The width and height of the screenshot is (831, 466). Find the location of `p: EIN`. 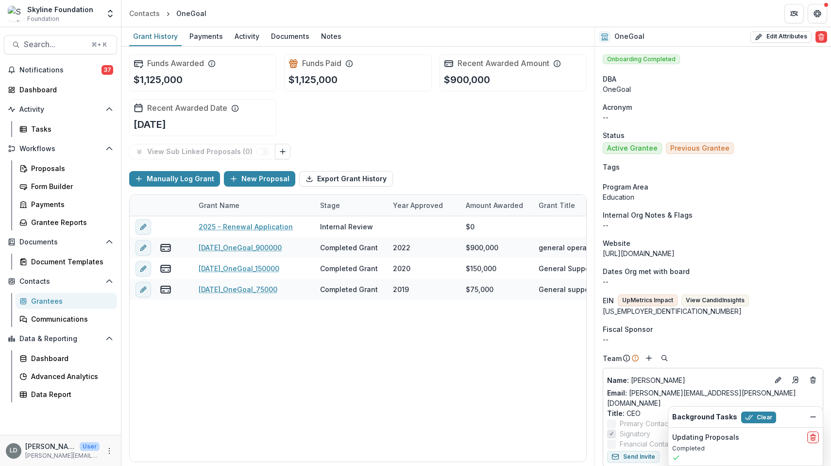

p: EIN is located at coordinates (608, 300).